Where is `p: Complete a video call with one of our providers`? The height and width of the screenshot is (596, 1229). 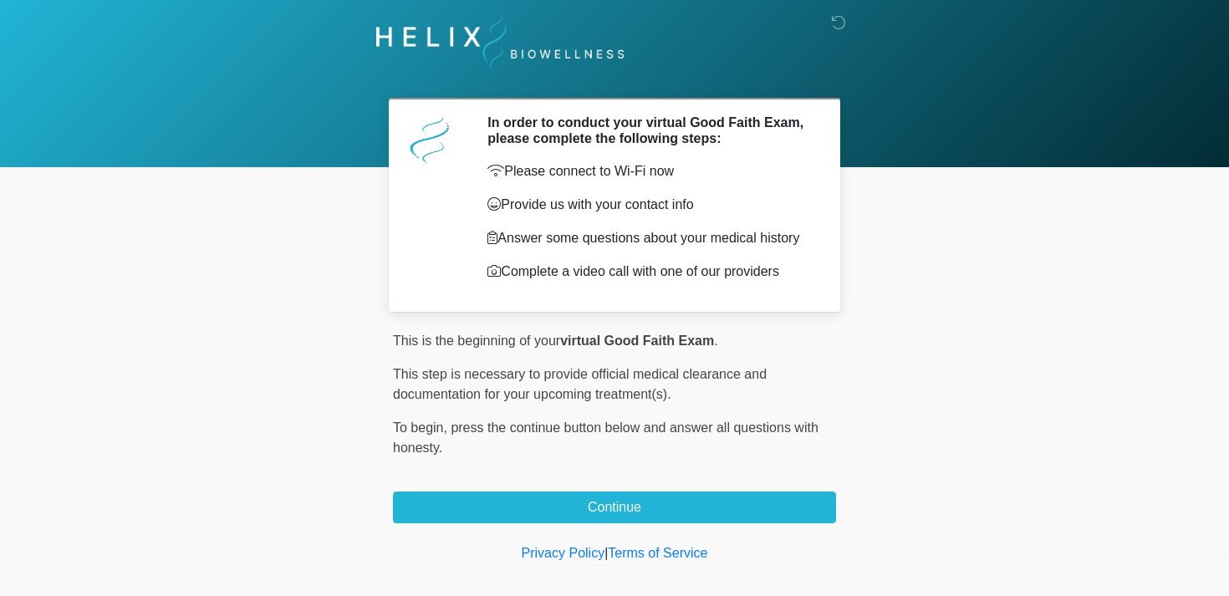
p: Complete a video call with one of our providers is located at coordinates (649, 272).